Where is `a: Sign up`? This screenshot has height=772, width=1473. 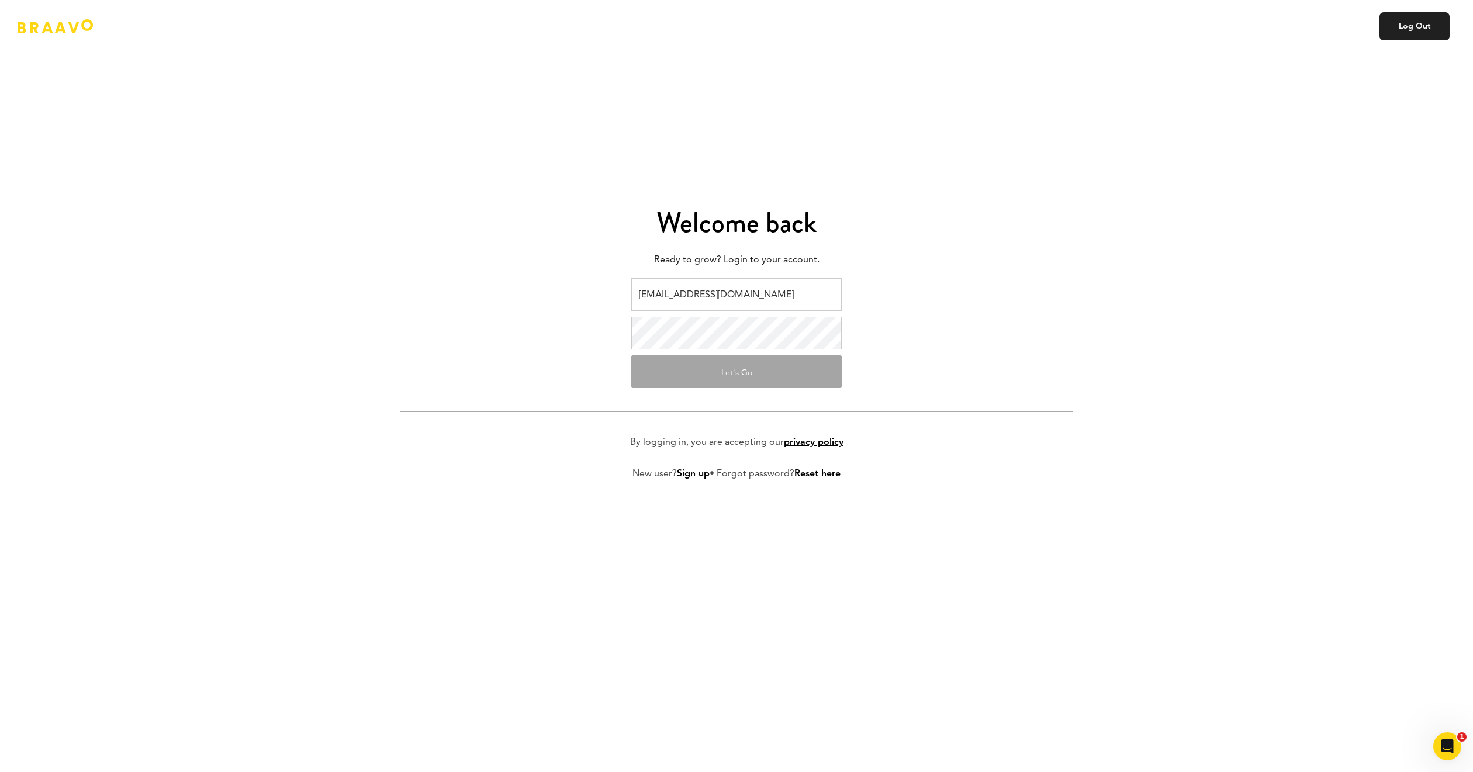
a: Sign up is located at coordinates (693, 474).